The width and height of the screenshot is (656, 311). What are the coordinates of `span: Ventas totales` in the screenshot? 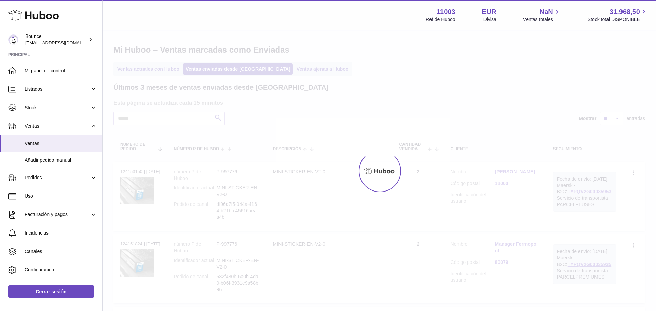 It's located at (542, 19).